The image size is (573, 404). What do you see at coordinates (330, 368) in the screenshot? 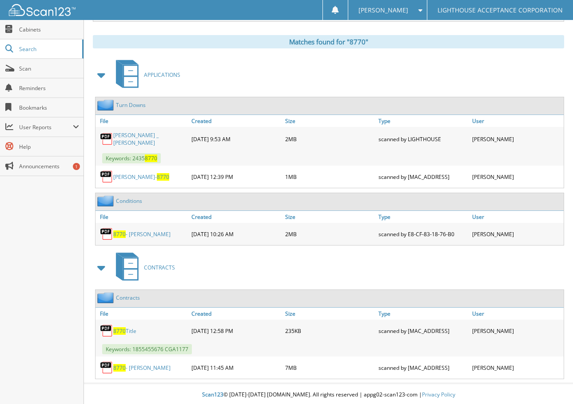
I see `div: 7MB` at bounding box center [330, 368].